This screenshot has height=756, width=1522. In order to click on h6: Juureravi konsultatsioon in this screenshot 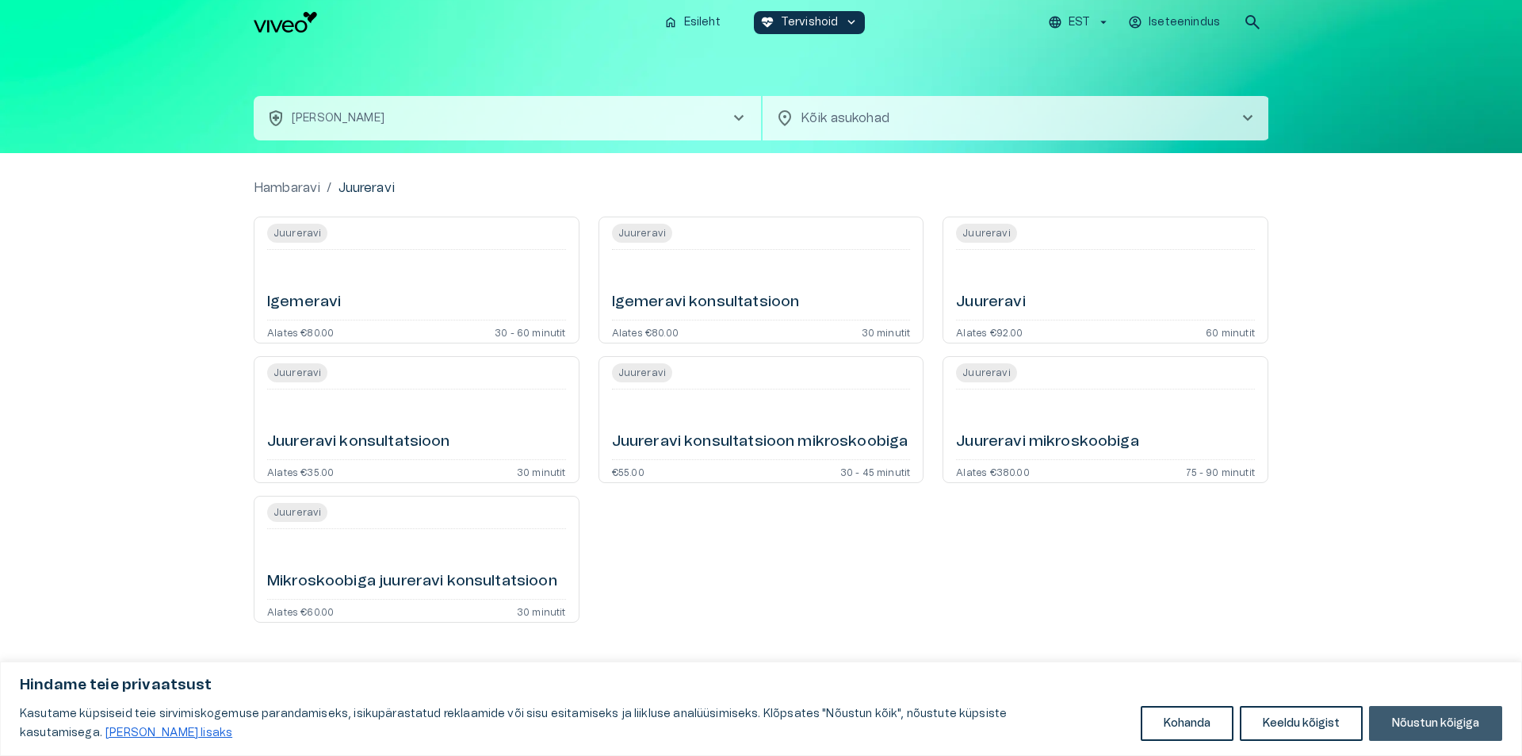, I will do `click(358, 442)`.